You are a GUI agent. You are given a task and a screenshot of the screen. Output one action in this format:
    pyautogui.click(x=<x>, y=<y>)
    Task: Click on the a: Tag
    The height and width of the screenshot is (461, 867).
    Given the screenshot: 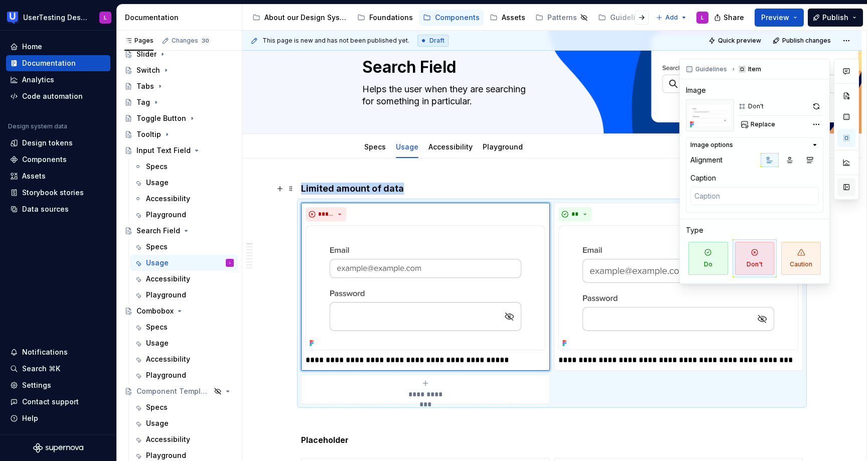 What is the action you would take?
    pyautogui.click(x=179, y=102)
    